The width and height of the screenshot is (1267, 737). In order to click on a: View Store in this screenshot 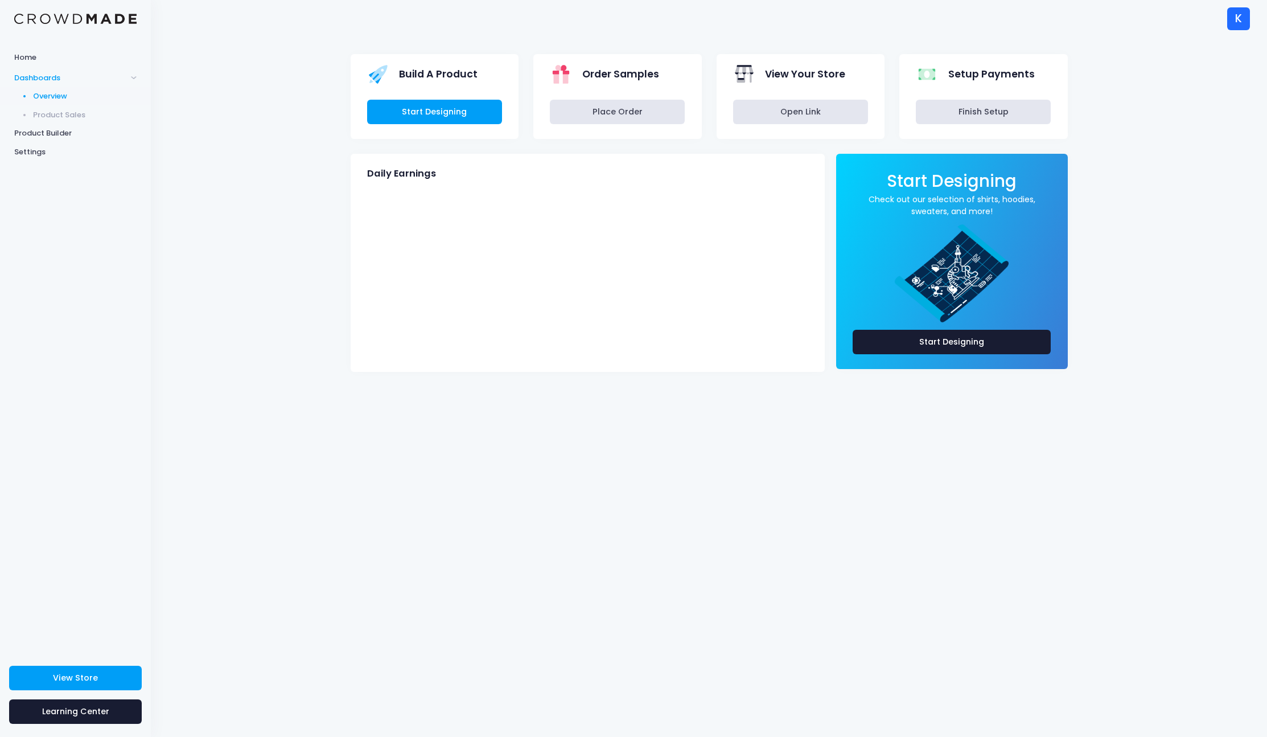, I will do `click(75, 677)`.